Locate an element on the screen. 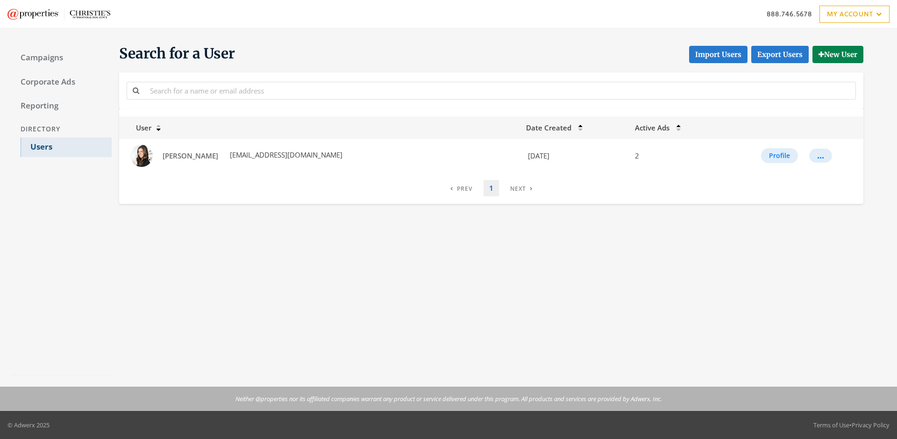 The width and height of the screenshot is (897, 439). p: Neither @properties nor its affiliated companies warrant any product or service delivered under t... is located at coordinates (449, 399).